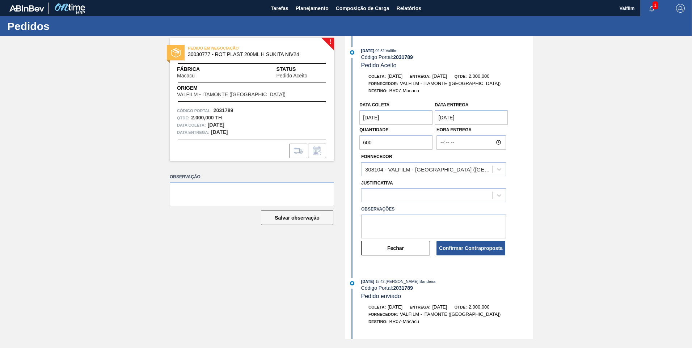 This screenshot has height=348, width=692. What do you see at coordinates (194, 111) in the screenshot?
I see `span: Código Portal:` at bounding box center [194, 111].